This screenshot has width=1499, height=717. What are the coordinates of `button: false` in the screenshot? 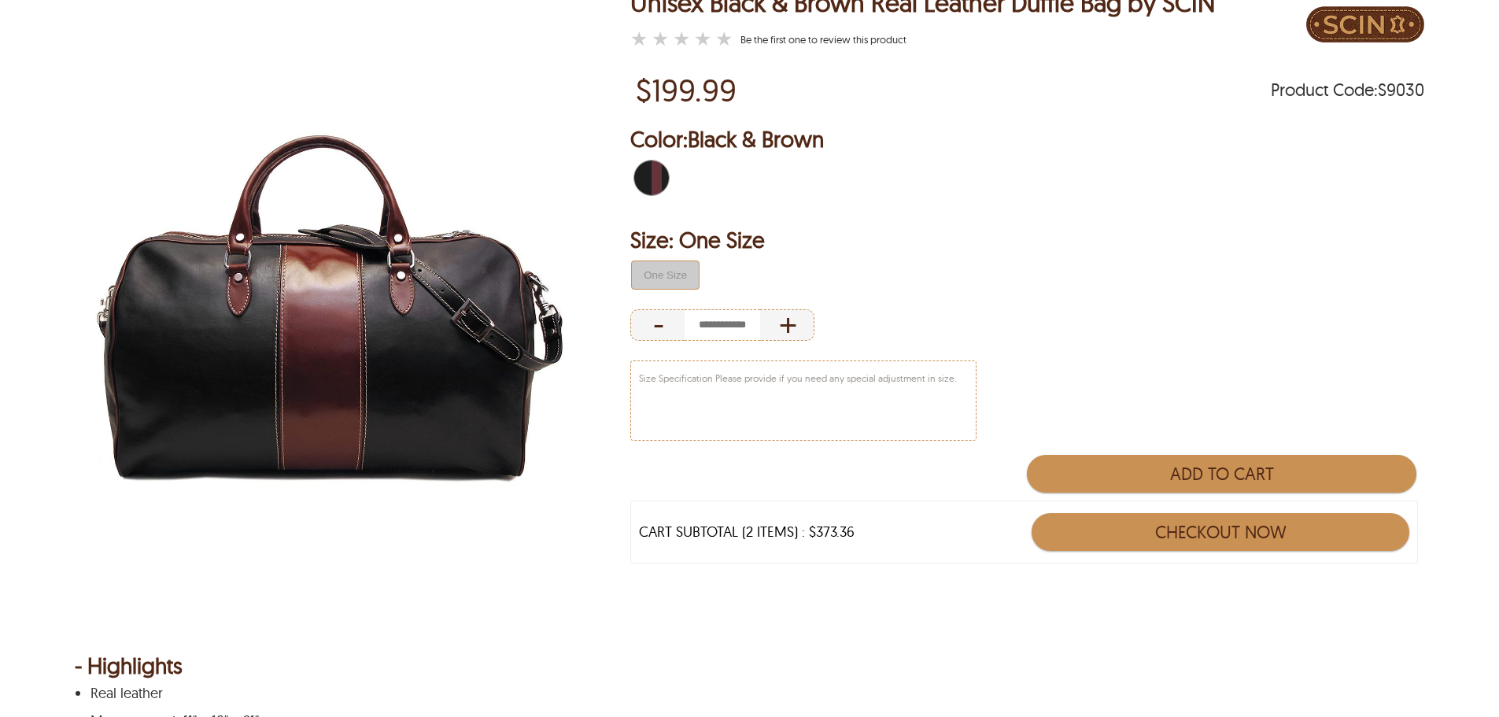 It's located at (665, 275).